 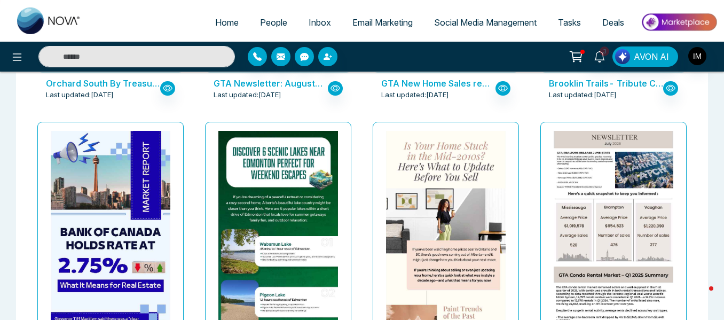 I want to click on a: 3, so click(x=599, y=55).